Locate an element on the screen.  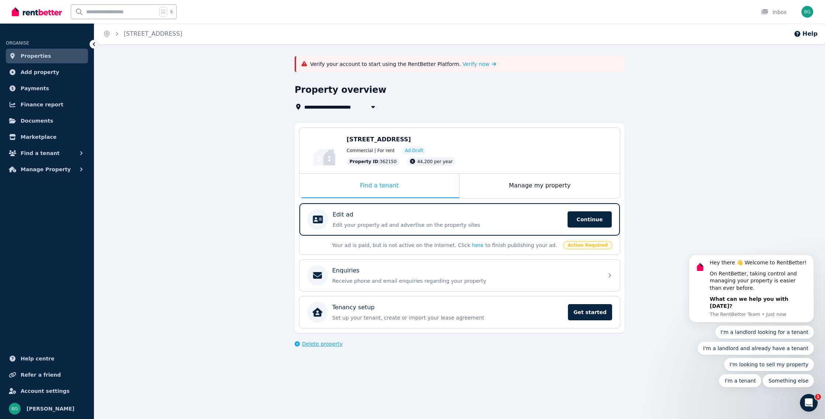
button: Quick reply: Something else is located at coordinates (110, 192).